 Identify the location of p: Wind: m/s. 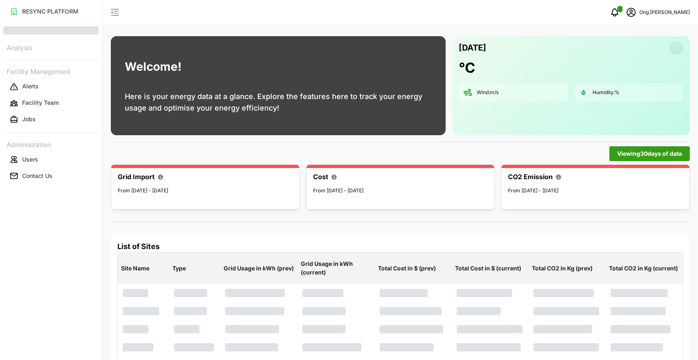
(488, 92).